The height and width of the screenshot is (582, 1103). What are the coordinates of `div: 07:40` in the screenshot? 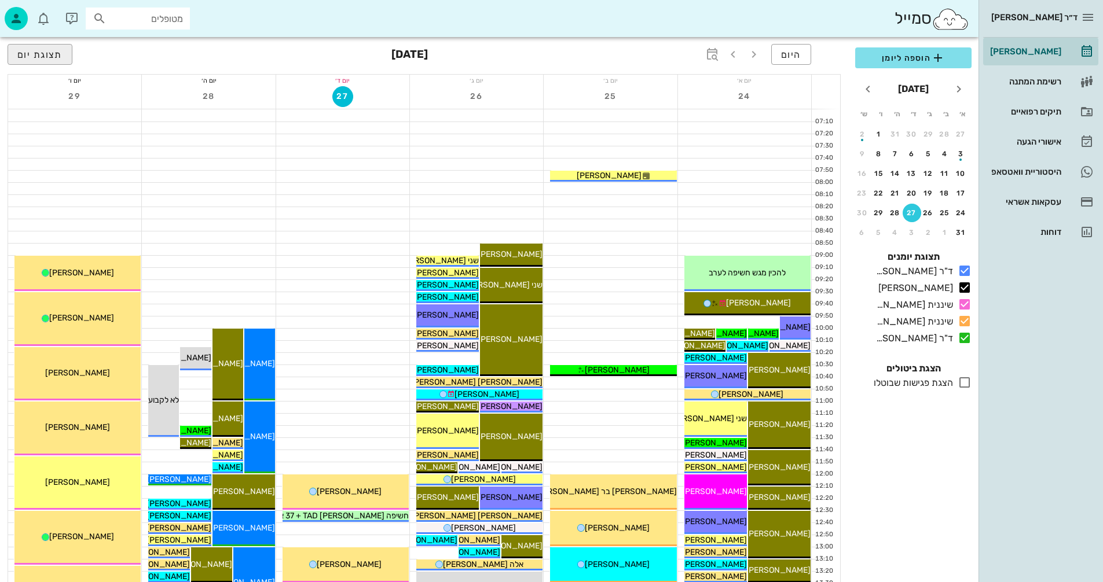 It's located at (823, 158).